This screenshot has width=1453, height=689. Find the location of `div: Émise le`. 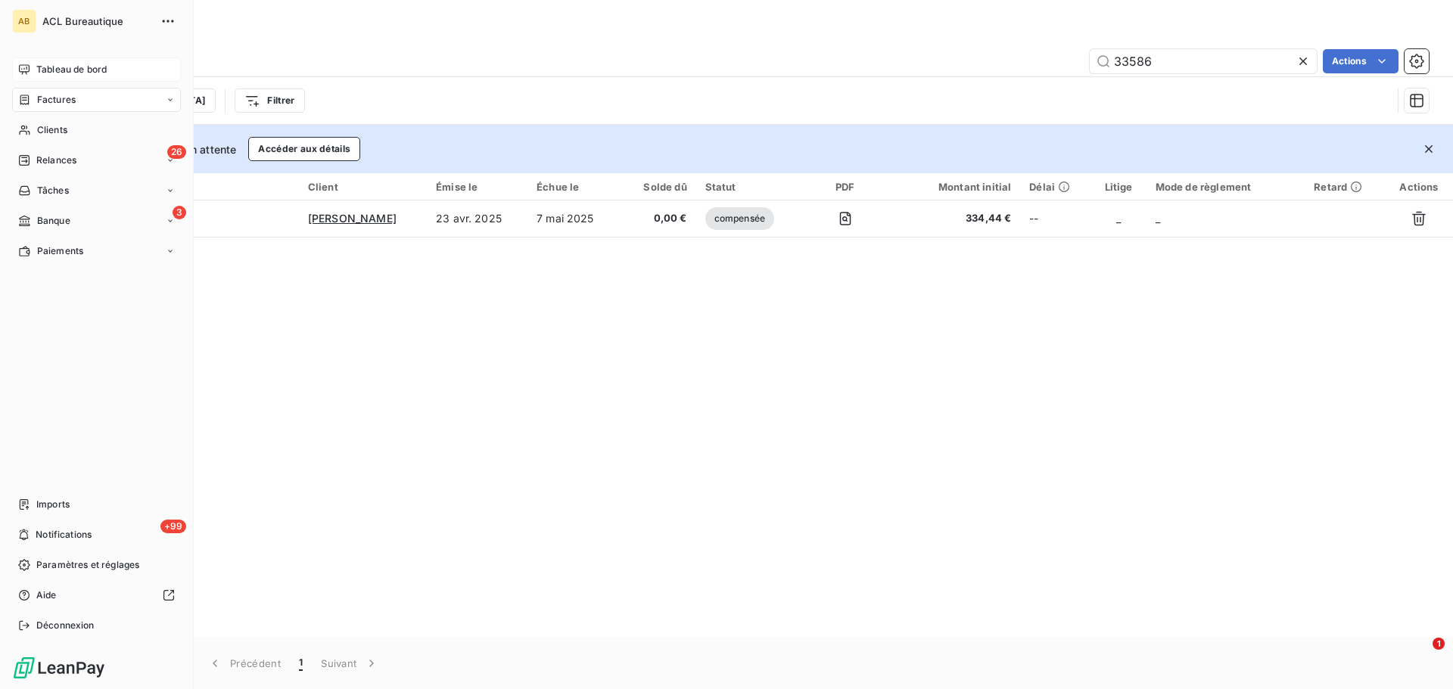

div: Émise le is located at coordinates (477, 187).